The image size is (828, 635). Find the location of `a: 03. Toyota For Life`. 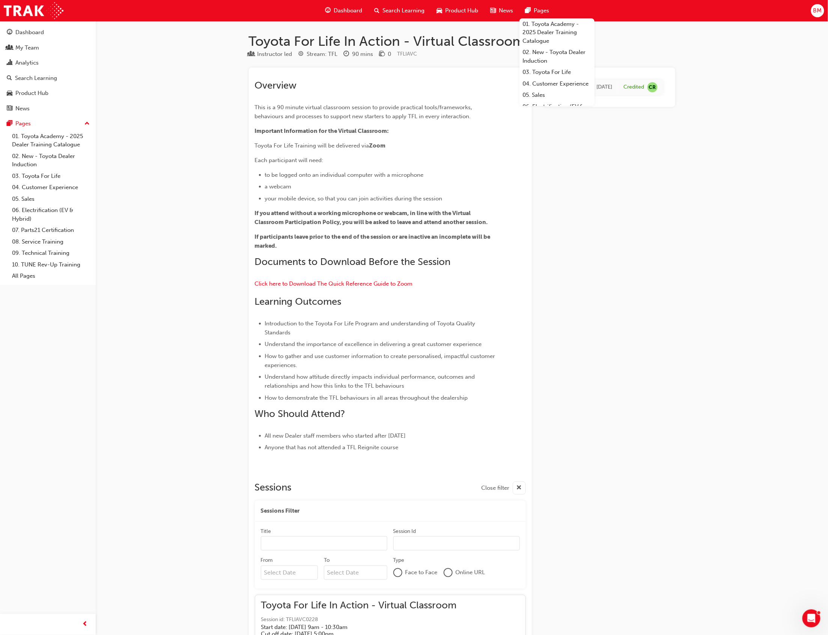

a: 03. Toyota For Life is located at coordinates (557, 72).